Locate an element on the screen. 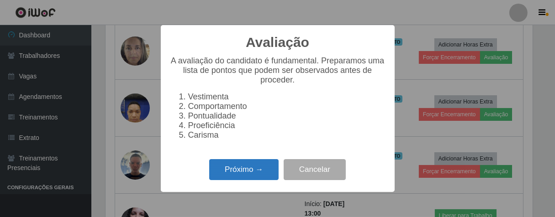 The height and width of the screenshot is (217, 555). li: Comportamento is located at coordinates (287, 106).